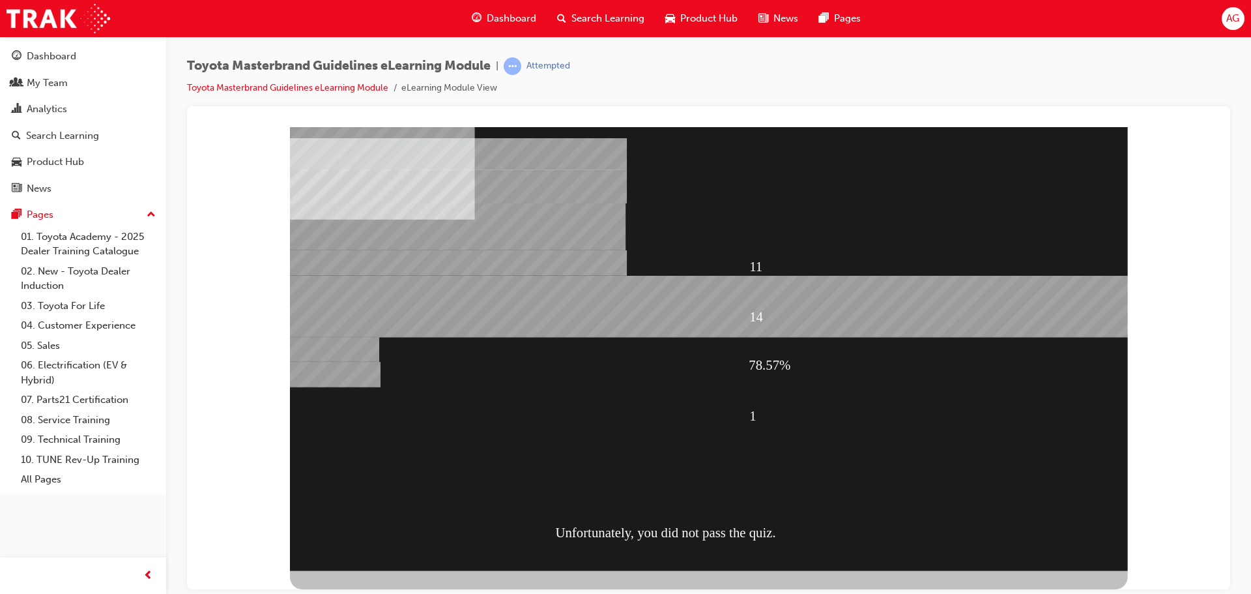  What do you see at coordinates (148, 575) in the screenshot?
I see `span: prev-icon` at bounding box center [148, 575].